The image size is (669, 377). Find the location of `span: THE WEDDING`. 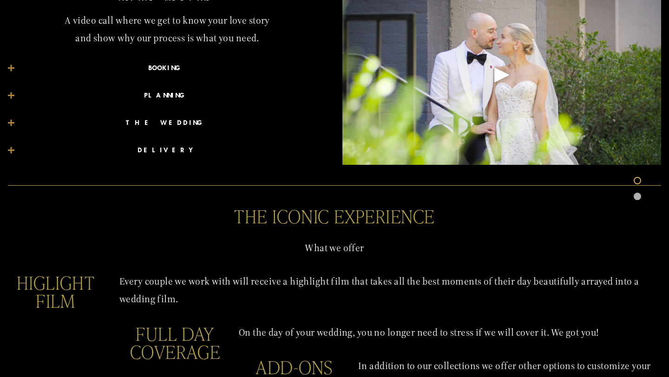

span: THE WEDDING is located at coordinates (170, 123).